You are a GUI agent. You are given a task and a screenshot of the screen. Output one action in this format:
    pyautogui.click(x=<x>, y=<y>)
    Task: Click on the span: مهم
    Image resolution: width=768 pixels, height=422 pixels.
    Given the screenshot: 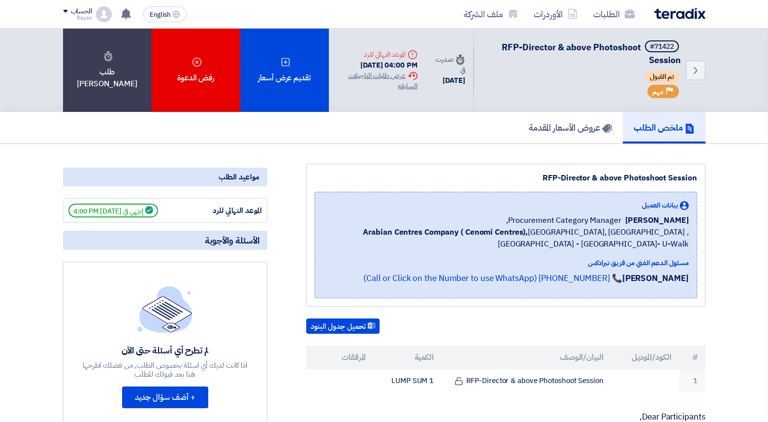 What is the action you would take?
    pyautogui.click(x=658, y=92)
    